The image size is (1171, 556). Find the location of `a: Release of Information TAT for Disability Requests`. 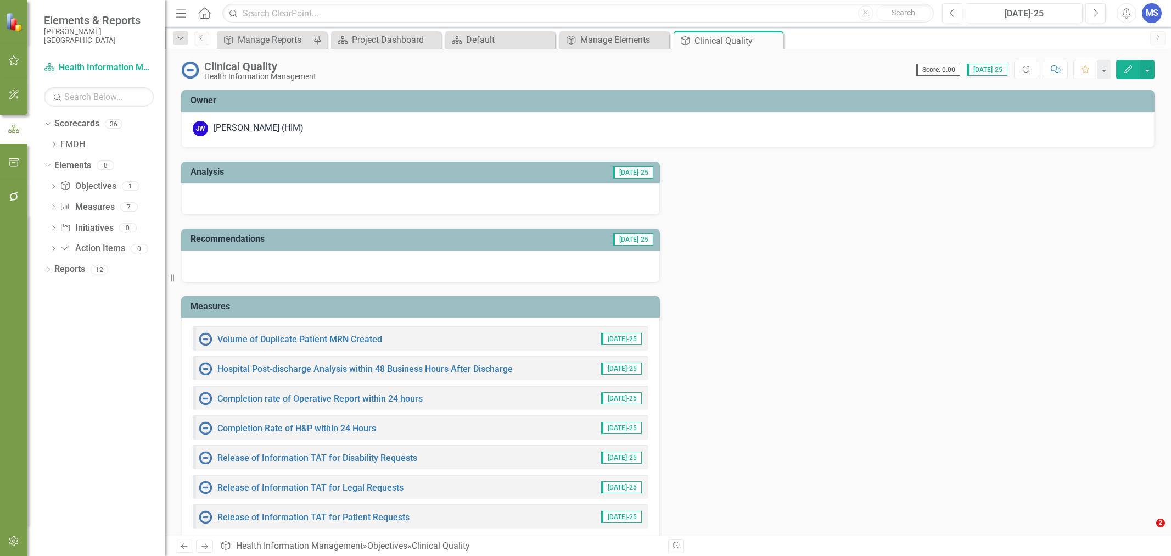

a: Release of Information TAT for Disability Requests is located at coordinates (317, 457).